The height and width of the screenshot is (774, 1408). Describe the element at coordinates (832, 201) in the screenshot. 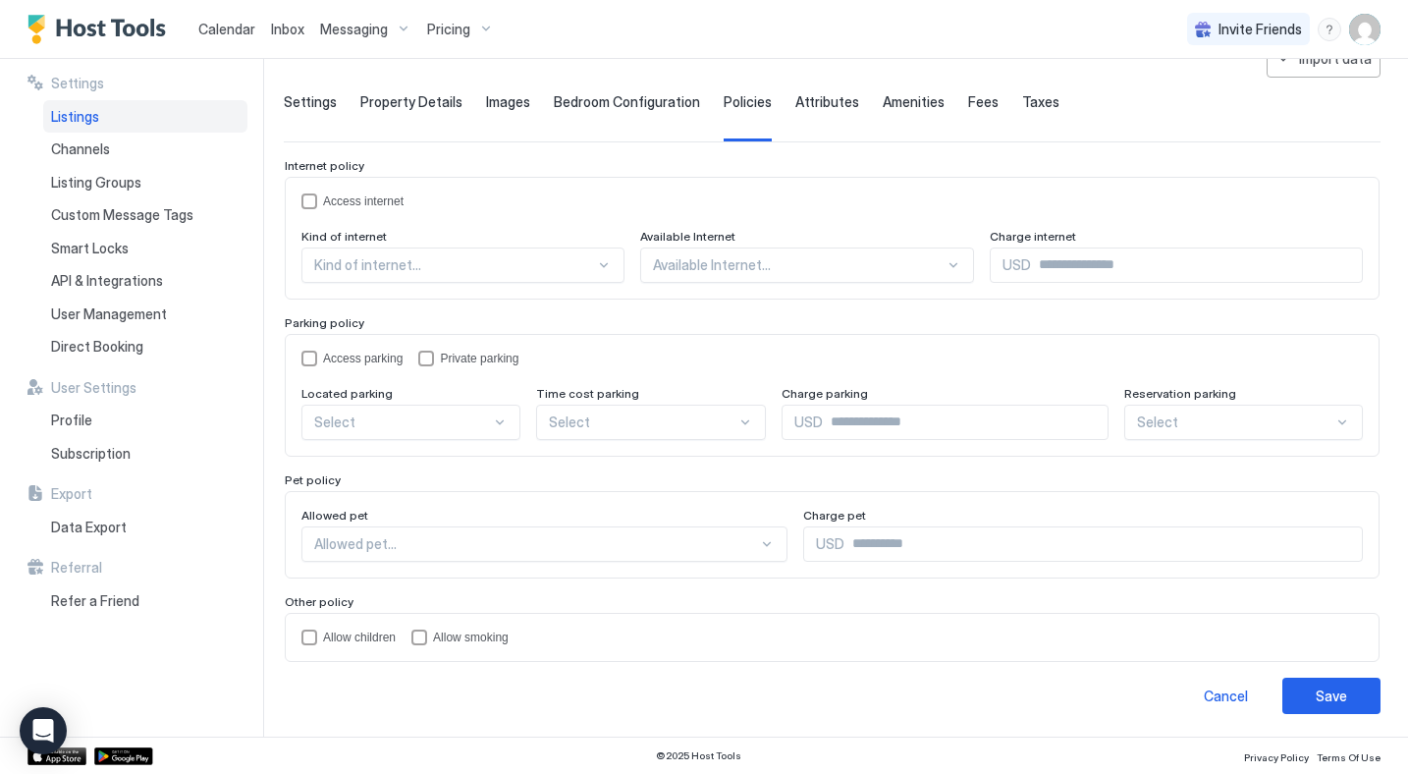

I see `div: accessInternet` at that location.